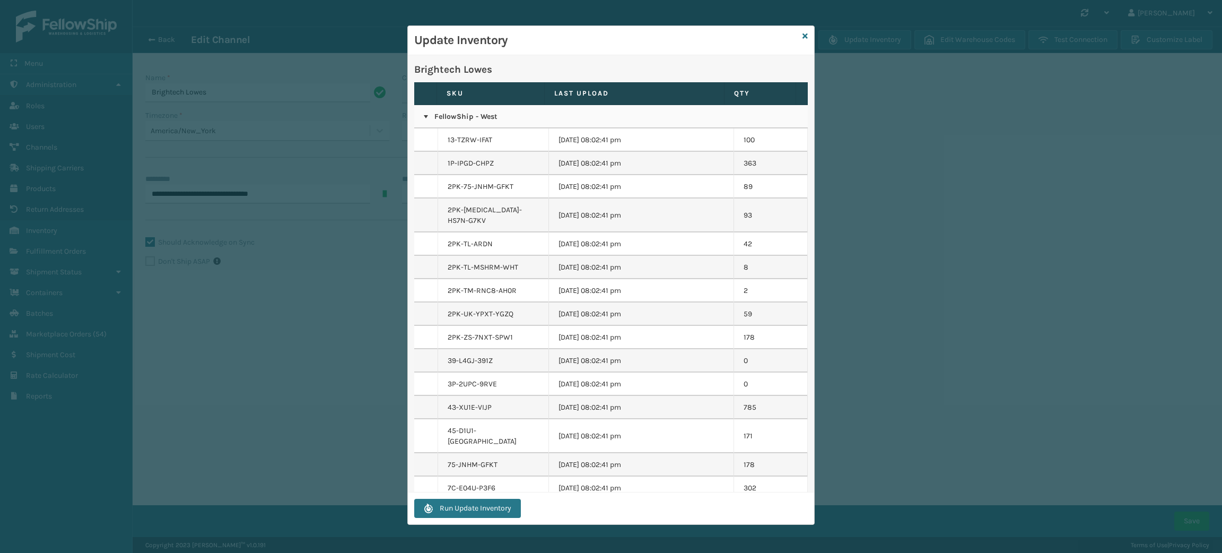 This screenshot has width=1222, height=553. Describe the element at coordinates (493, 465) in the screenshot. I see `td: 75-JNHM-GFKT` at that location.